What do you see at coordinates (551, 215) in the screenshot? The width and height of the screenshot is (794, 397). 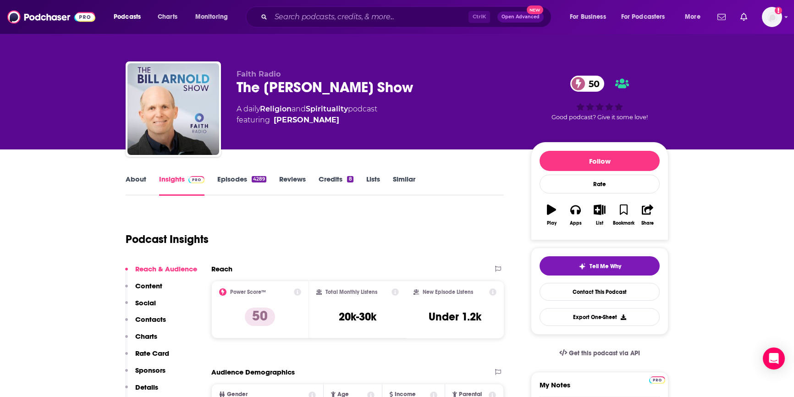 I see `button: Play` at bounding box center [551, 215].